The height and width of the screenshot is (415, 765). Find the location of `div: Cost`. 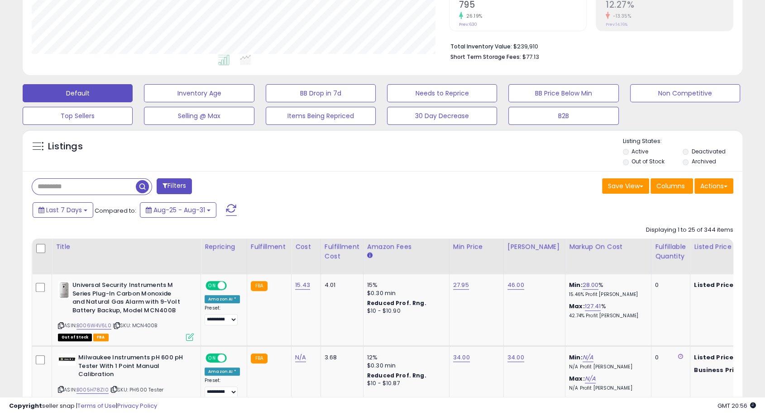

div: Cost is located at coordinates (306, 247).